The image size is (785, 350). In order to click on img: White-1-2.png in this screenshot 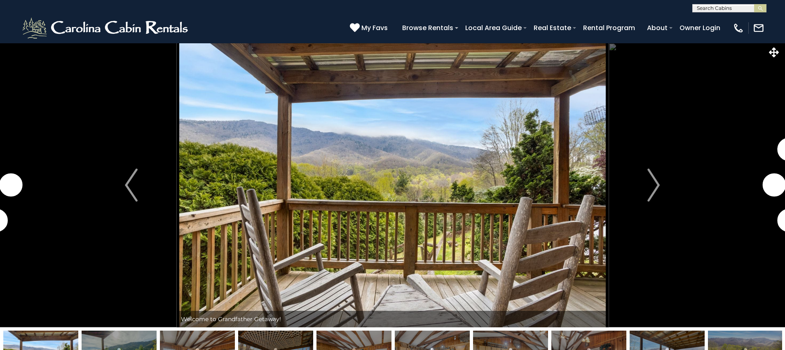, I will do `click(106, 28)`.